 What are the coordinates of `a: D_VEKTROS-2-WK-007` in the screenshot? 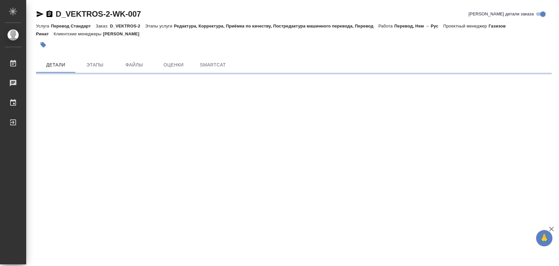 It's located at (98, 14).